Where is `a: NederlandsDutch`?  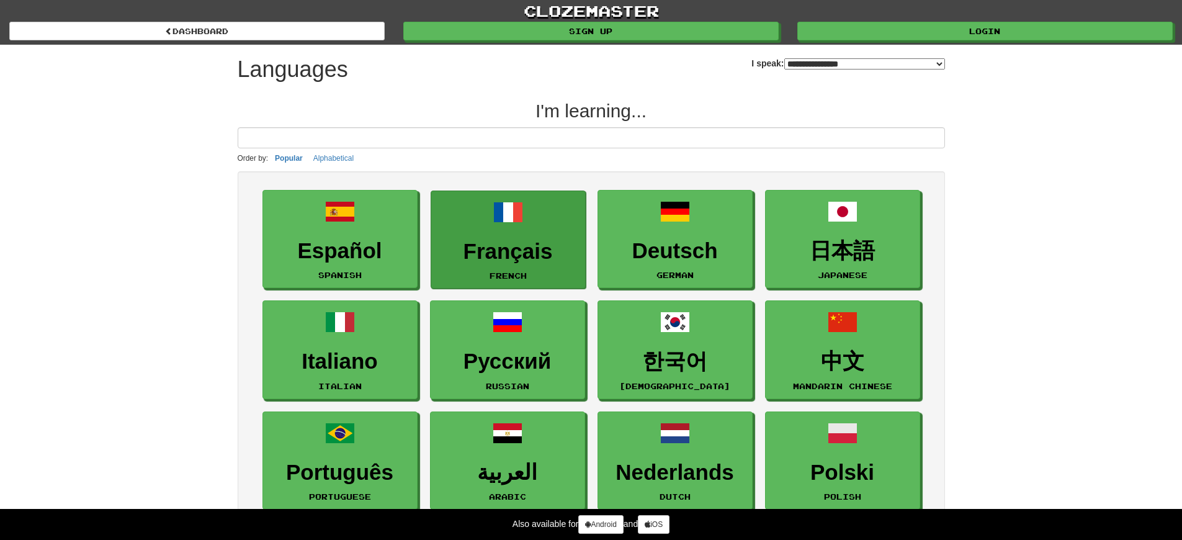
a: NederlandsDutch is located at coordinates (675, 460).